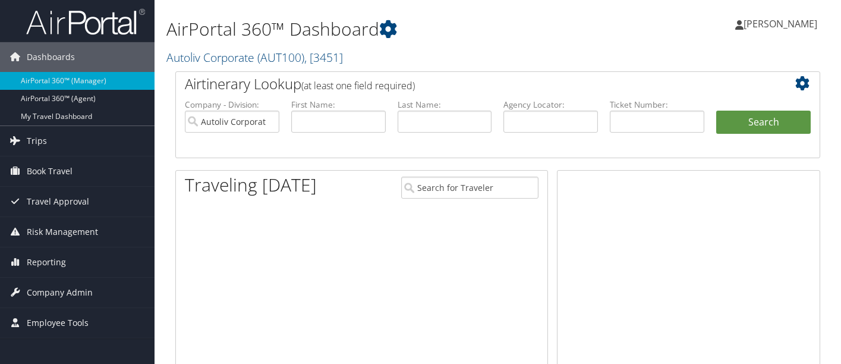  I want to click on label: Company - Division:, so click(232, 105).